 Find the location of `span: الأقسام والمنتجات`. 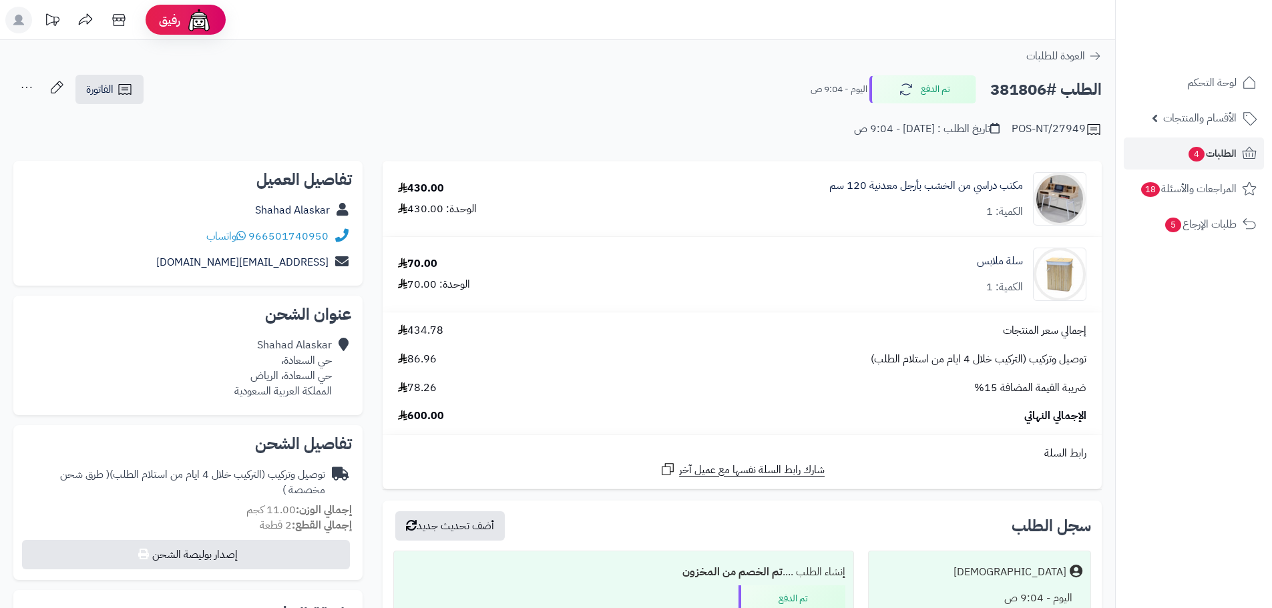

span: الأقسام والمنتجات is located at coordinates (1200, 118).